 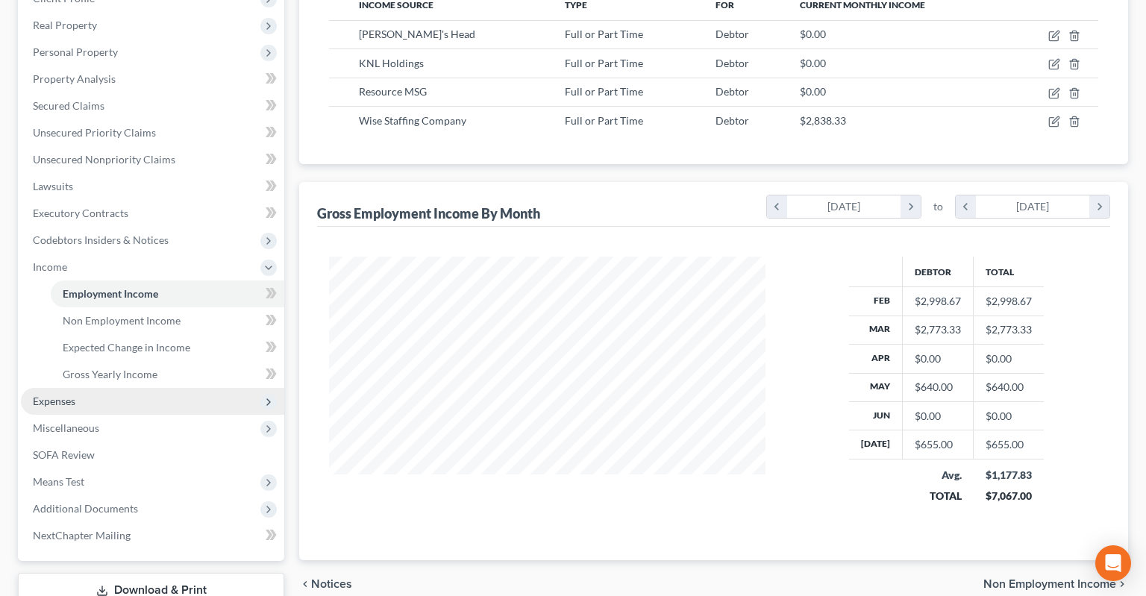 I want to click on th: Total, so click(x=1009, y=272).